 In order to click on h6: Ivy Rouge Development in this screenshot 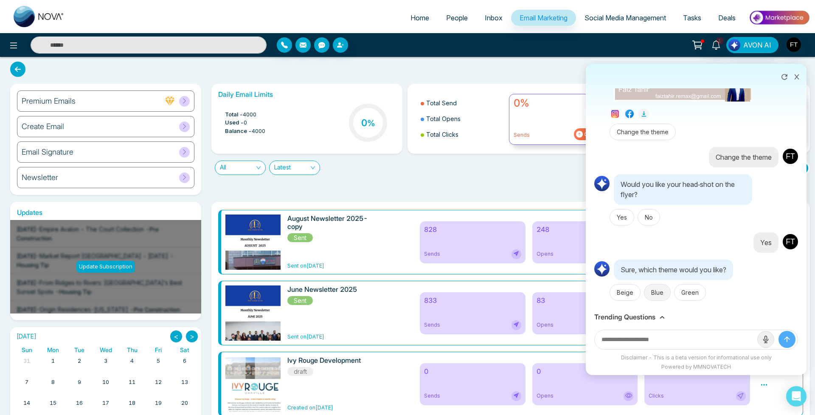, I will do `click(333, 360)`.